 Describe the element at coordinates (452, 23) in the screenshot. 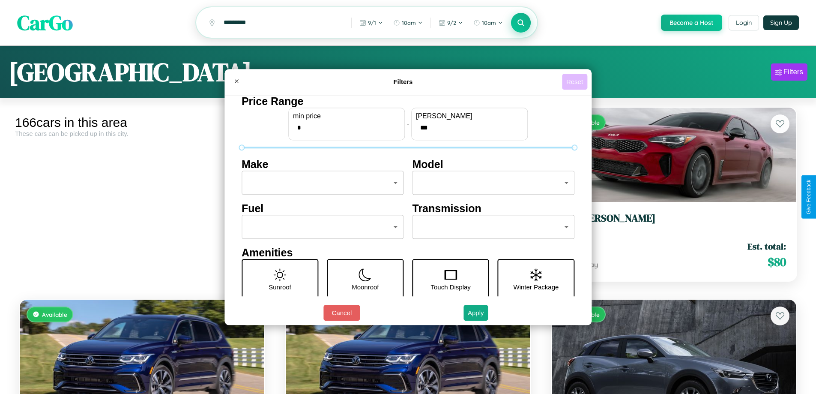

I see `span: 9 / 2` at that location.